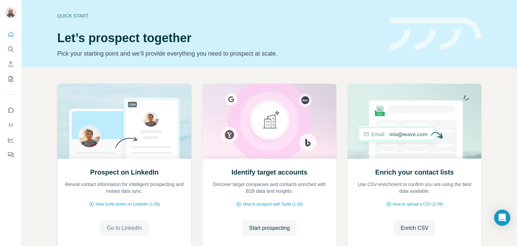 The width and height of the screenshot is (517, 246). What do you see at coordinates (503, 218) in the screenshot?
I see `div: Open Intercom Messenger` at bounding box center [503, 218].